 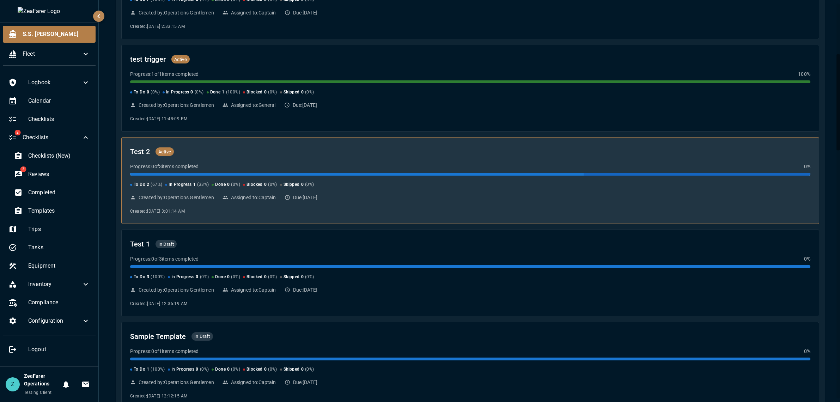 What do you see at coordinates (52, 211) in the screenshot?
I see `div: Templates` at bounding box center [52, 211].